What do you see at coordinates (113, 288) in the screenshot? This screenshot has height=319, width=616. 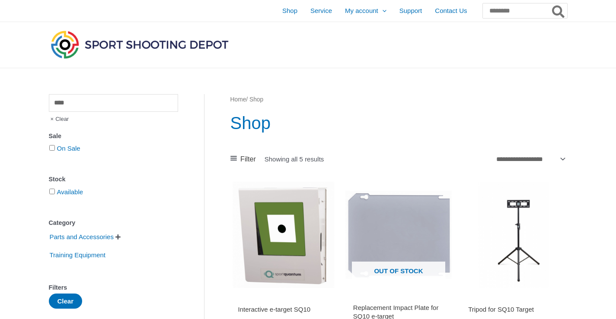 I see `div: Filters` at bounding box center [113, 288].